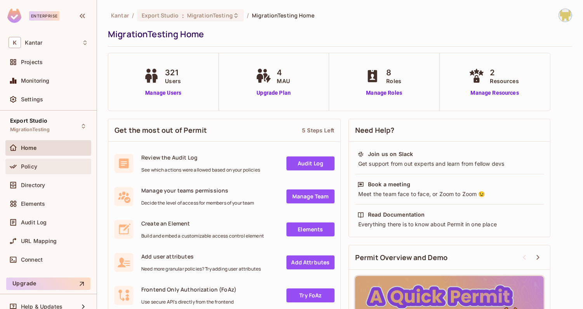 This screenshot has height=309, width=583. Describe the element at coordinates (394, 73) in the screenshot. I see `span: 8` at that location.